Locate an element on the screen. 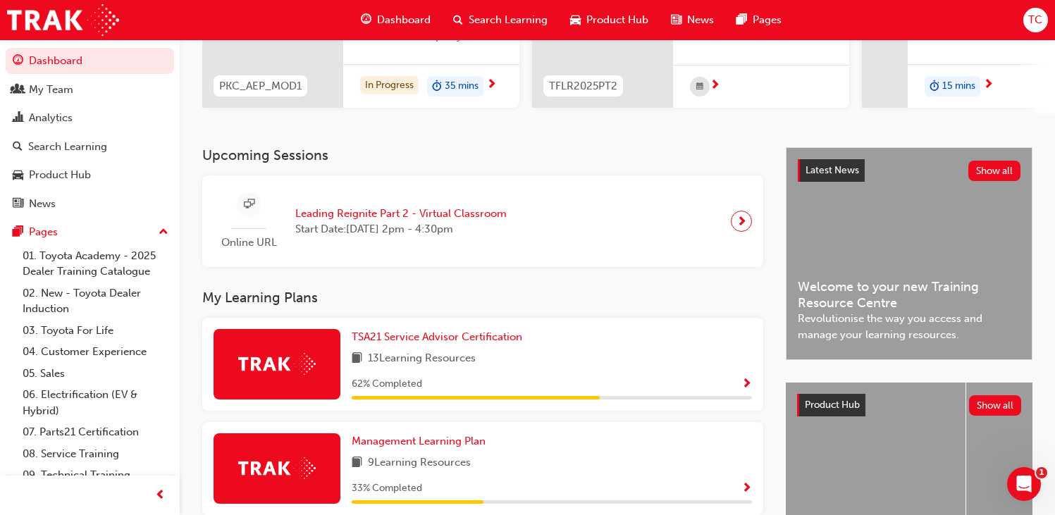  div: News is located at coordinates (42, 204).